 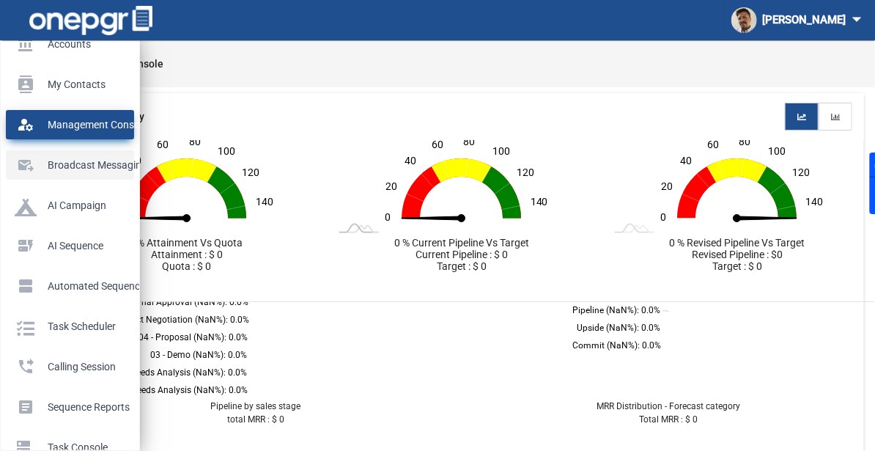 I want to click on p: Automated Sequences, so click(x=67, y=286).